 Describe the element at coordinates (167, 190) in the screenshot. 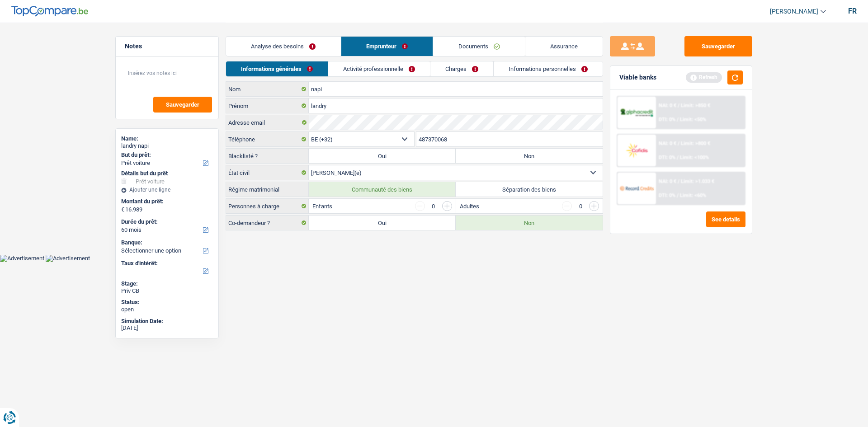

I see `div: Ajouter une ligne` at that location.